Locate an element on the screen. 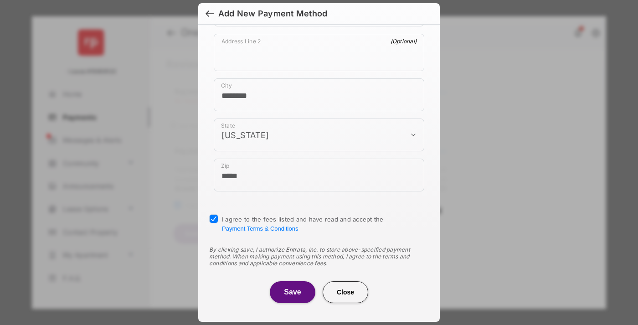 The image size is (638, 325). div: payment_method_screening[postal_addresses][postalCode] is located at coordinates (319, 175).